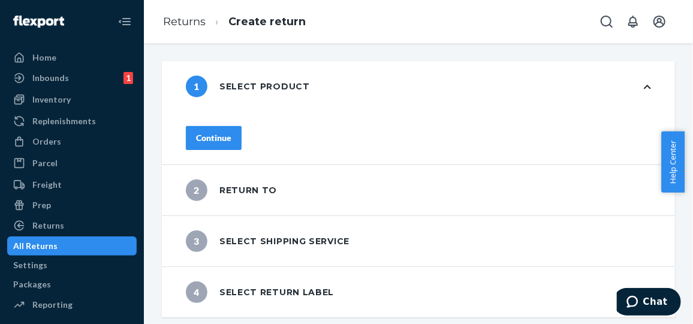 Image resolution: width=693 pixels, height=324 pixels. What do you see at coordinates (197, 190) in the screenshot?
I see `span: 2` at bounding box center [197, 190].